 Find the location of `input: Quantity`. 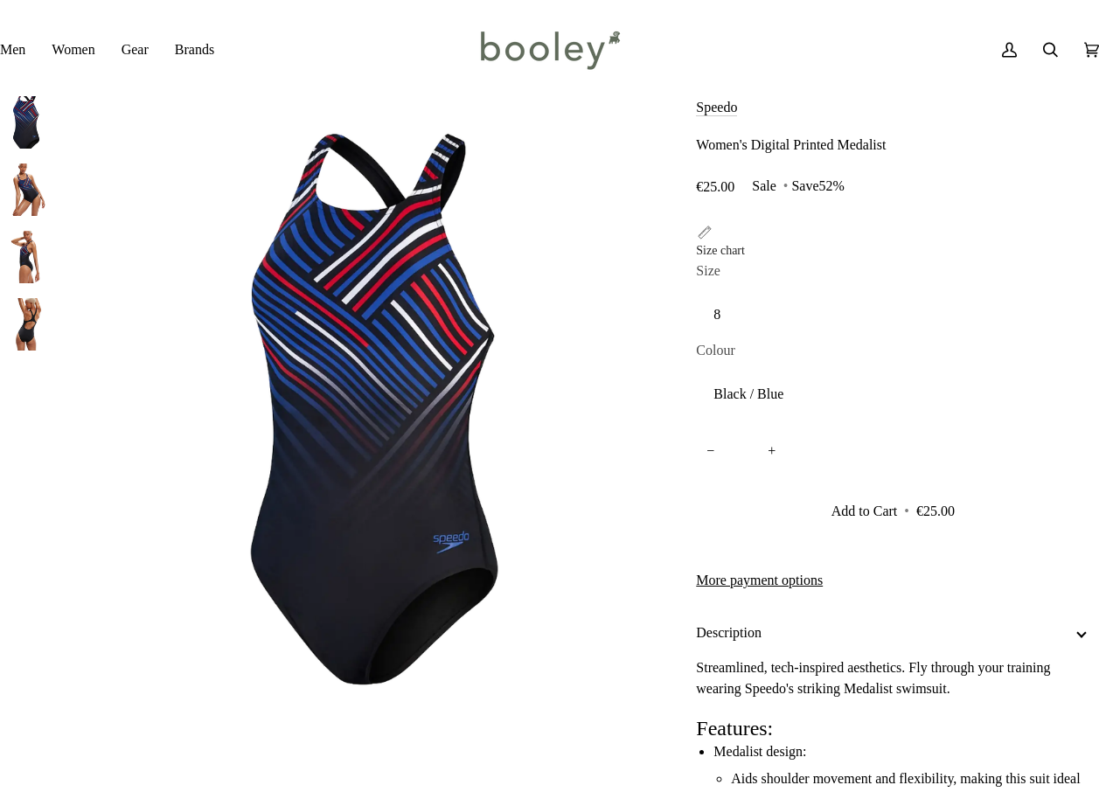

input: Quantity is located at coordinates (740, 451).